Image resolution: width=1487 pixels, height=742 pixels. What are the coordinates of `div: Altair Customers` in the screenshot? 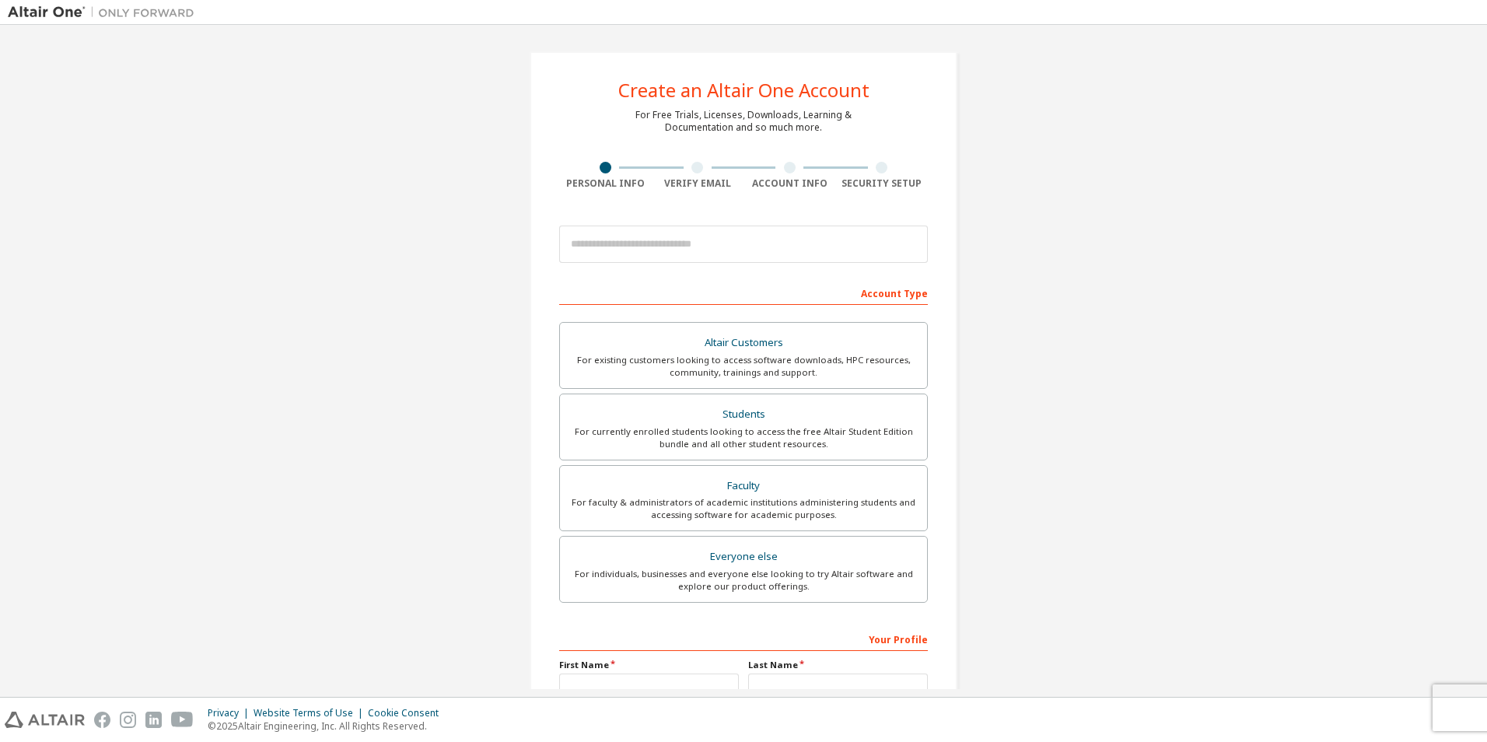 It's located at (743, 343).